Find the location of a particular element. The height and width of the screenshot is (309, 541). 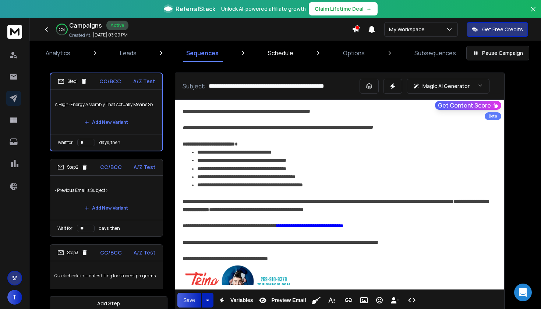

p: Created At: is located at coordinates (80, 35).